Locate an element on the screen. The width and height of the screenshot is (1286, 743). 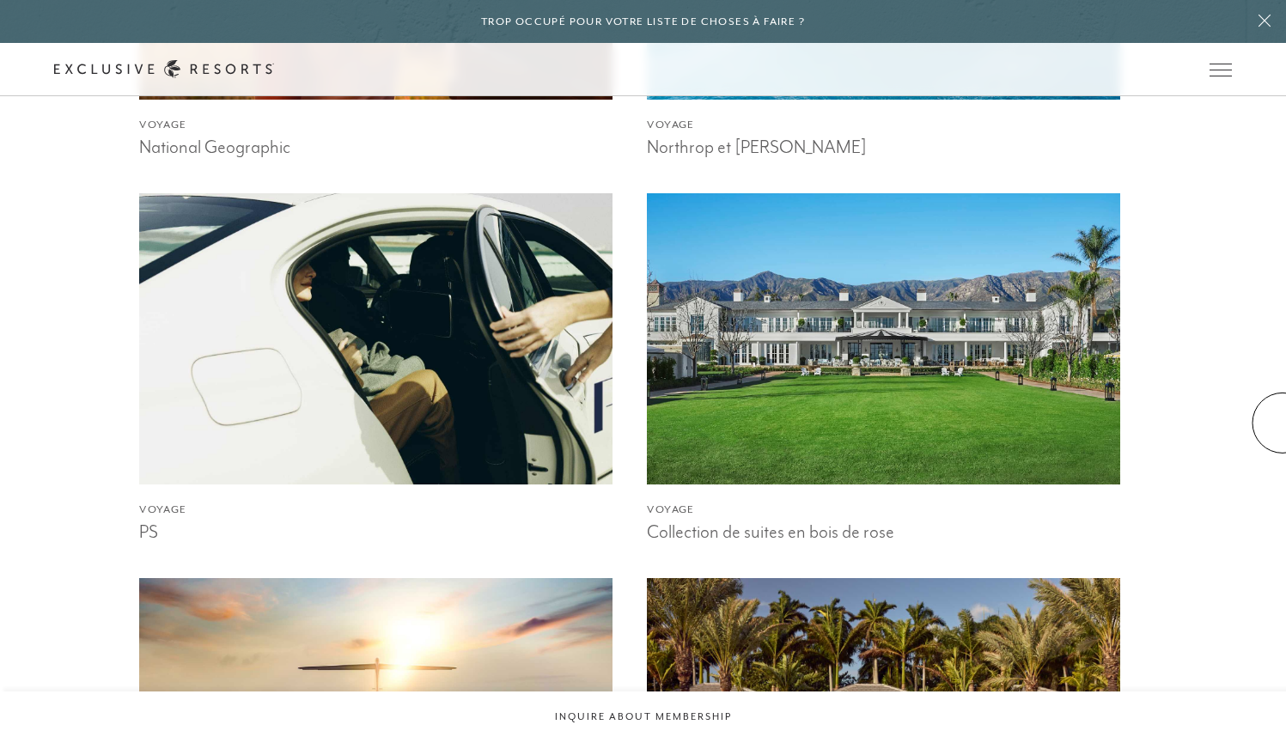
h3: National Geographic is located at coordinates (375, 145).